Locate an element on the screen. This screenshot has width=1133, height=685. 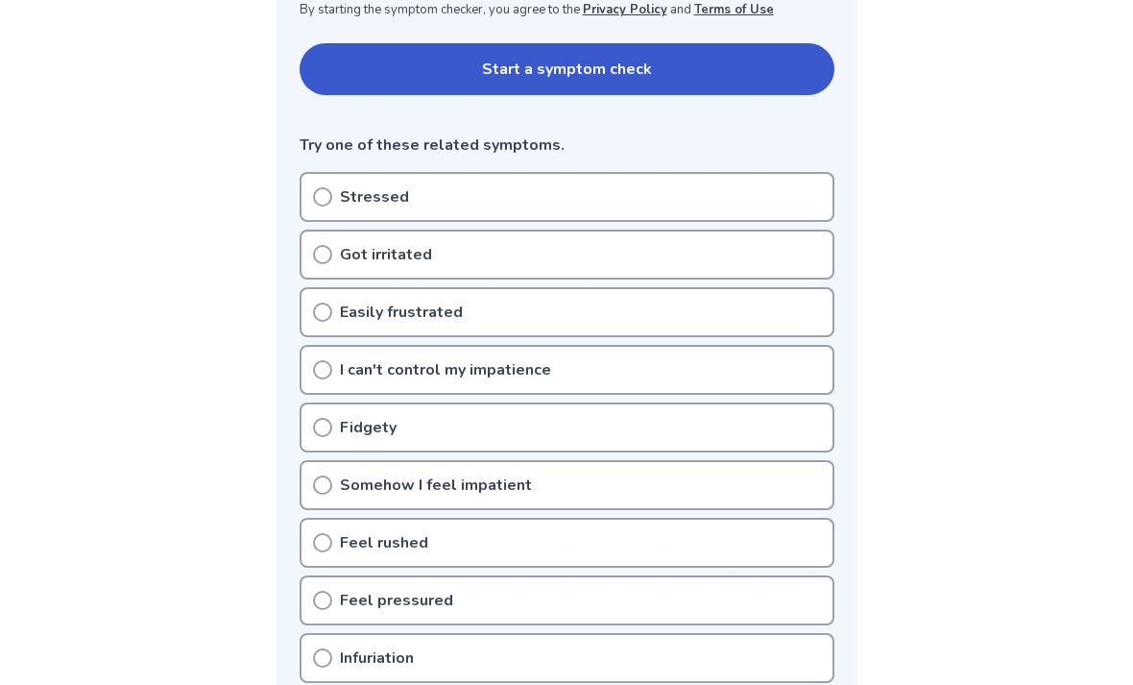
p: Infuriation is located at coordinates (377, 658).